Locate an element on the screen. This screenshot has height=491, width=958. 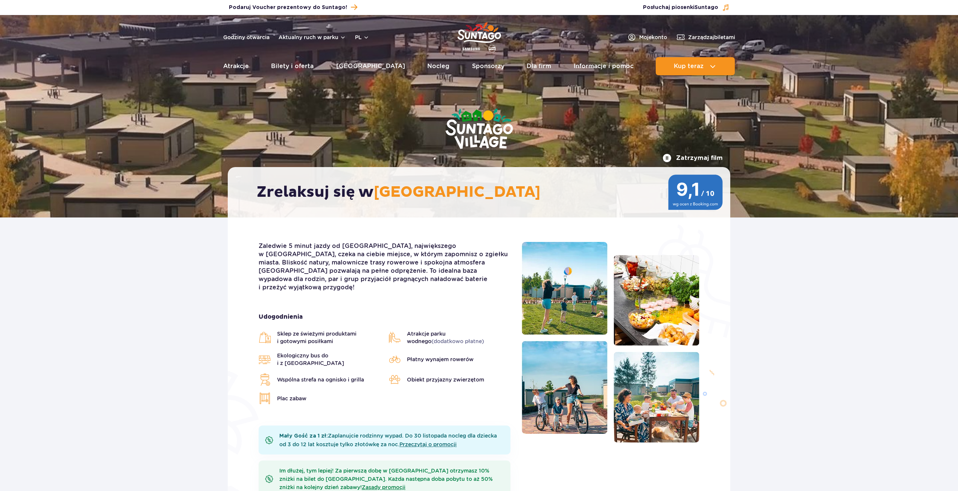
a: Podaruj Voucher prezentowy do Suntago! is located at coordinates (293, 7).